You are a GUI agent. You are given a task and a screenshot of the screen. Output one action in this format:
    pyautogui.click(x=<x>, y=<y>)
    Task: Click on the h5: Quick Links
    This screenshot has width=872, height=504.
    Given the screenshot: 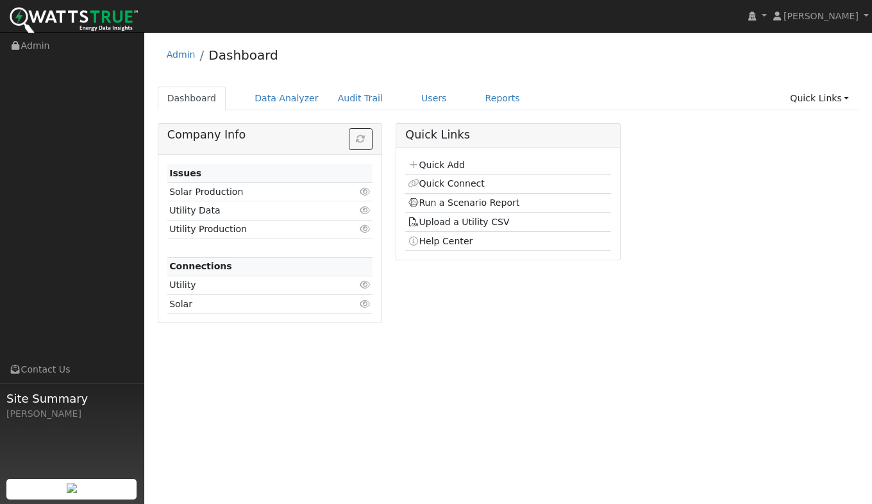 What is the action you would take?
    pyautogui.click(x=508, y=135)
    